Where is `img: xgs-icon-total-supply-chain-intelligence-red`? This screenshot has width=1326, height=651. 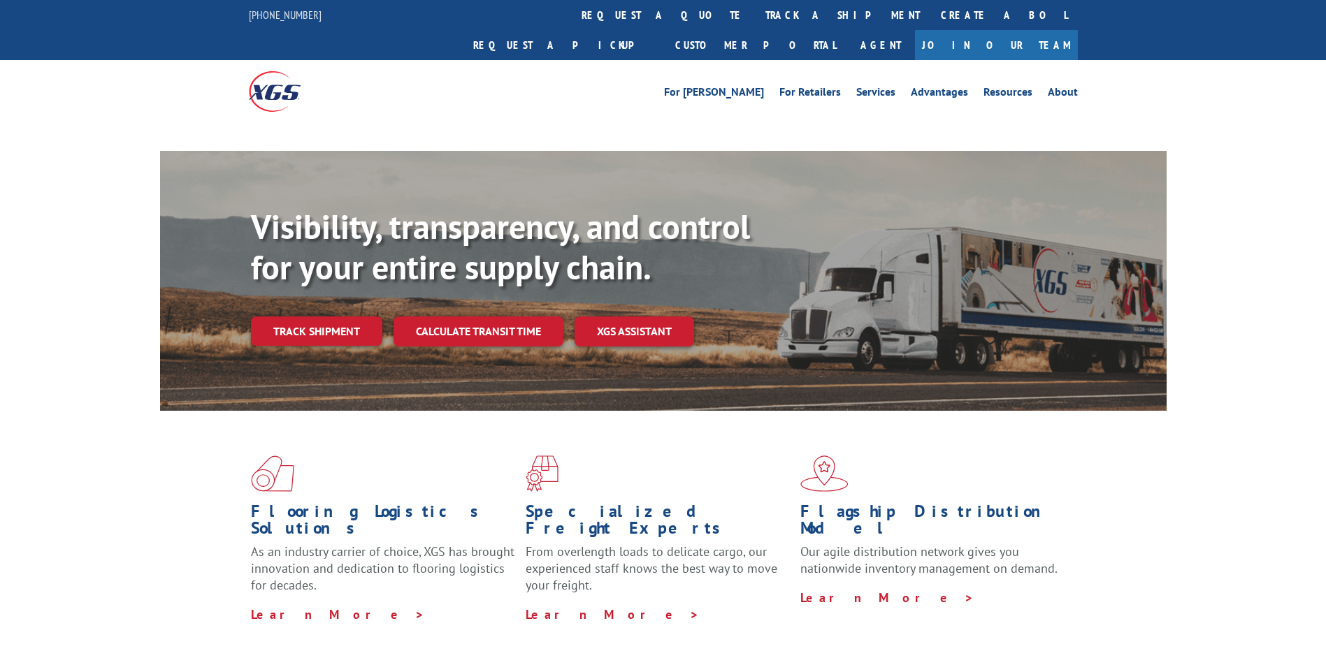 img: xgs-icon-total-supply-chain-intelligence-red is located at coordinates (273, 474).